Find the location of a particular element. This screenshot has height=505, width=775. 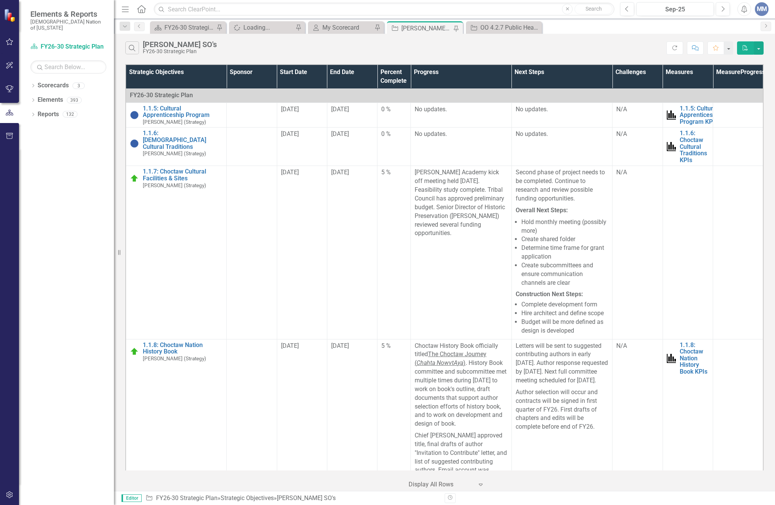

input: Search ClearPoint... is located at coordinates (384, 9).